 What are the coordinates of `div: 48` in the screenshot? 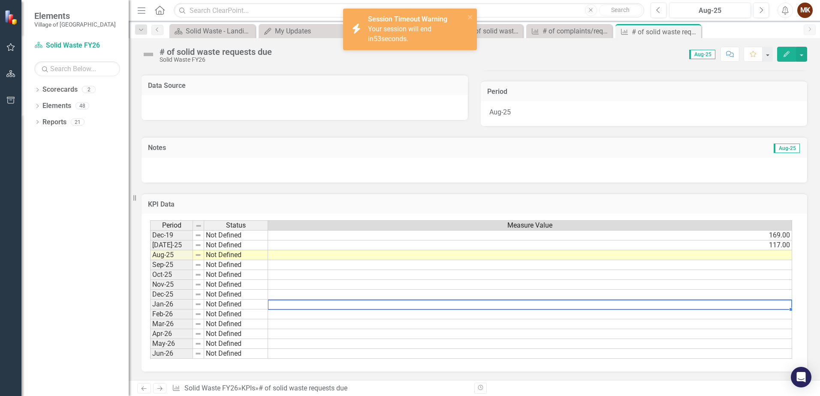 It's located at (82, 106).